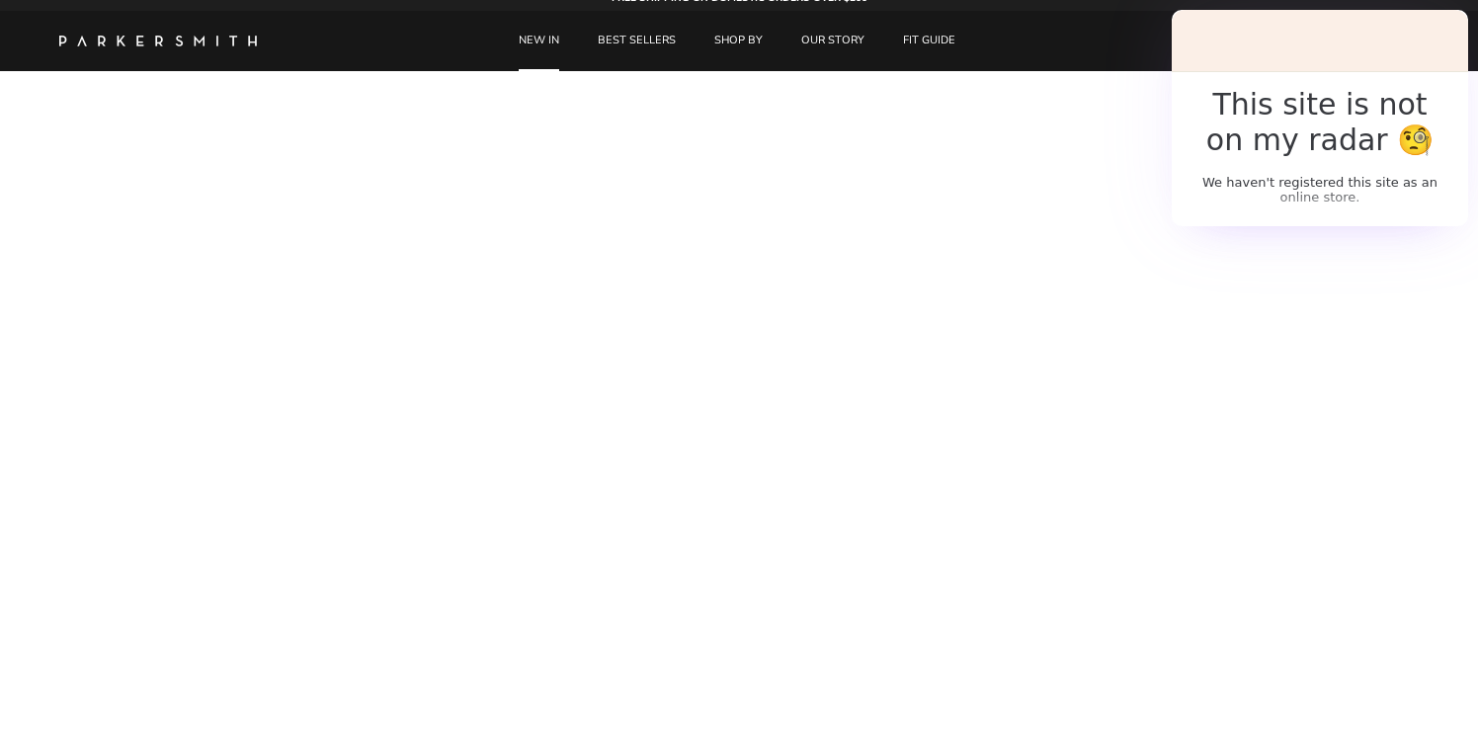 The image size is (1478, 734). What do you see at coordinates (158, 41) in the screenshot?
I see `a: Parker Smith` at bounding box center [158, 41].